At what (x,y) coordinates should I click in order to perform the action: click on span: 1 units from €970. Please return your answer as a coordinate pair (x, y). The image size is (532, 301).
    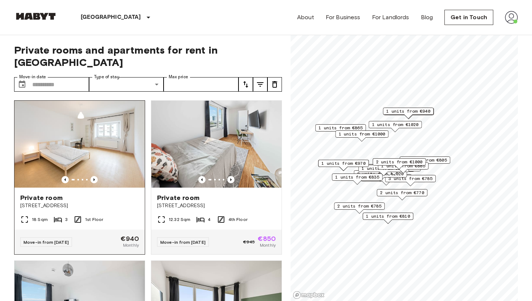
    Looking at the image, I should click on (343, 163).